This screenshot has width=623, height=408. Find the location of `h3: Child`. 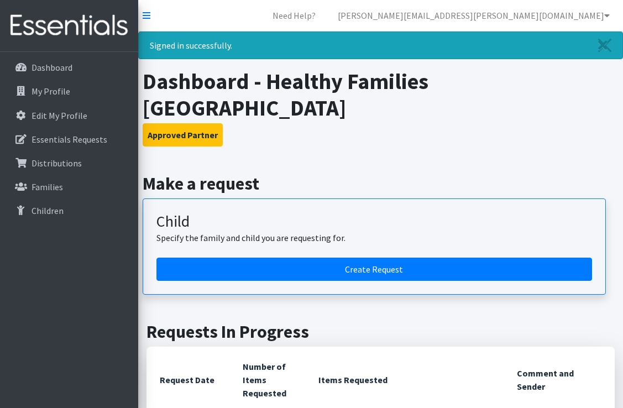

h3: Child is located at coordinates (374, 222).